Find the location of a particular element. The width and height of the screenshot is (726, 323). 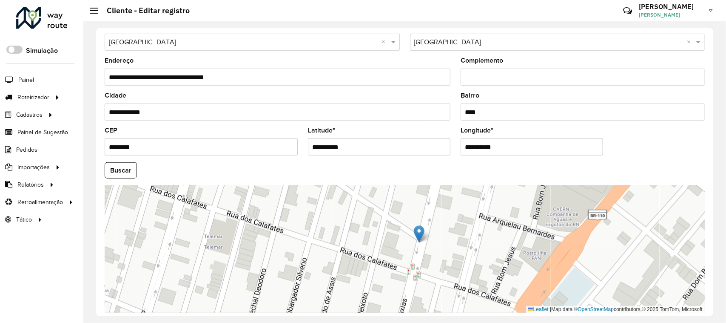

span: Cadastros is located at coordinates (29, 114).